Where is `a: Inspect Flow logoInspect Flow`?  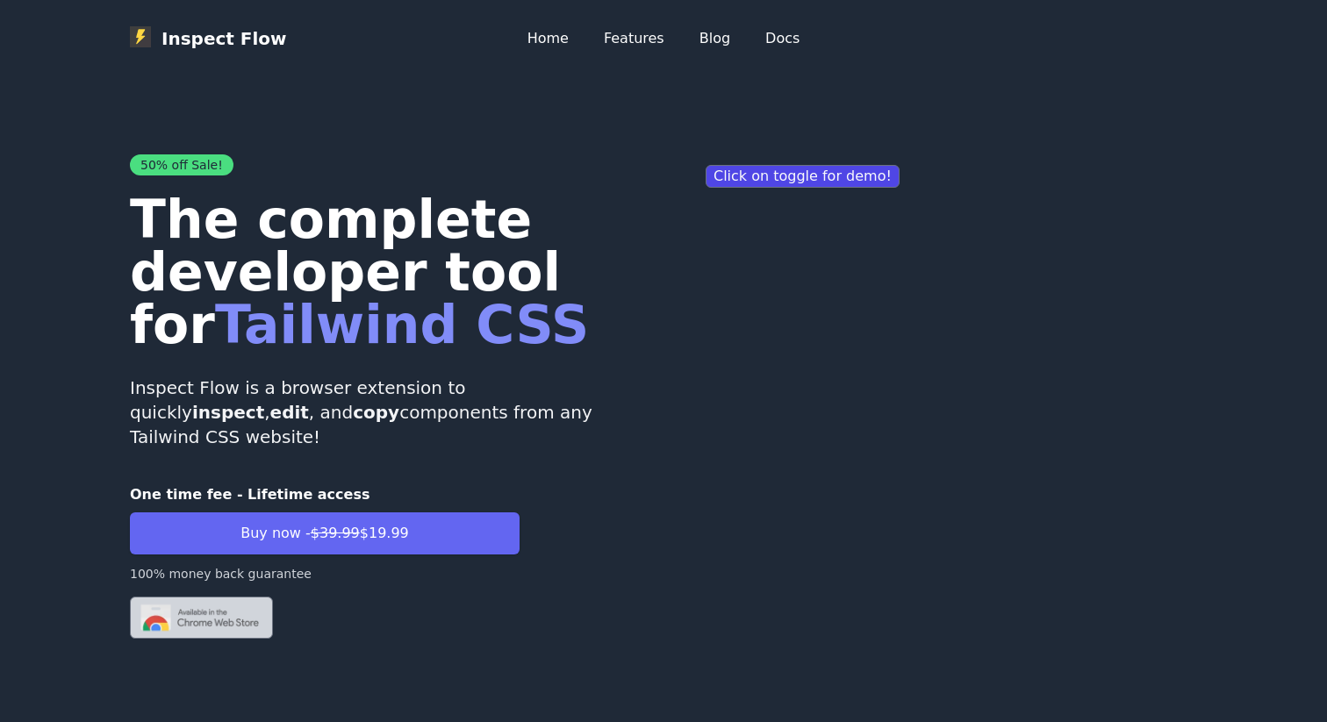 a: Inspect Flow logoInspect Flow is located at coordinates (208, 39).